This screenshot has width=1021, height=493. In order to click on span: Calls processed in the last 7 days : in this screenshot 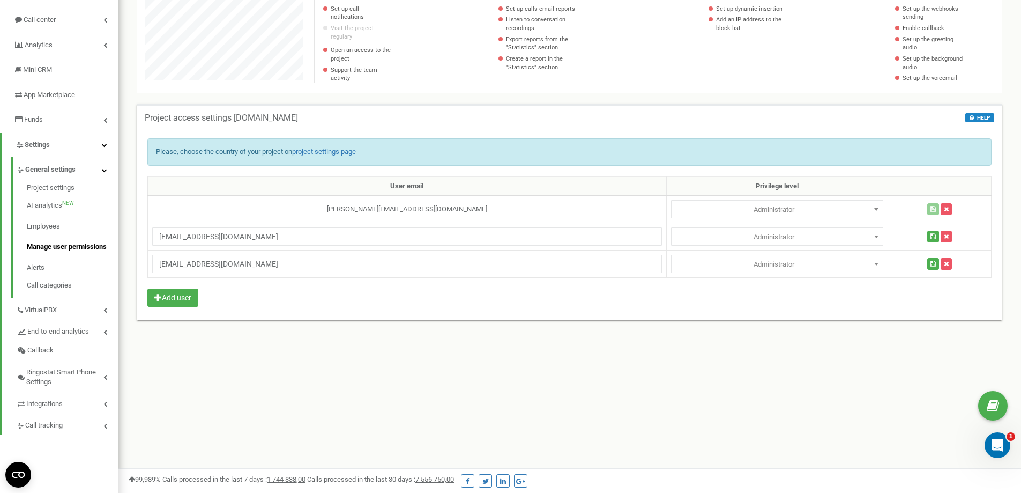, I will do `click(234, 479)`.